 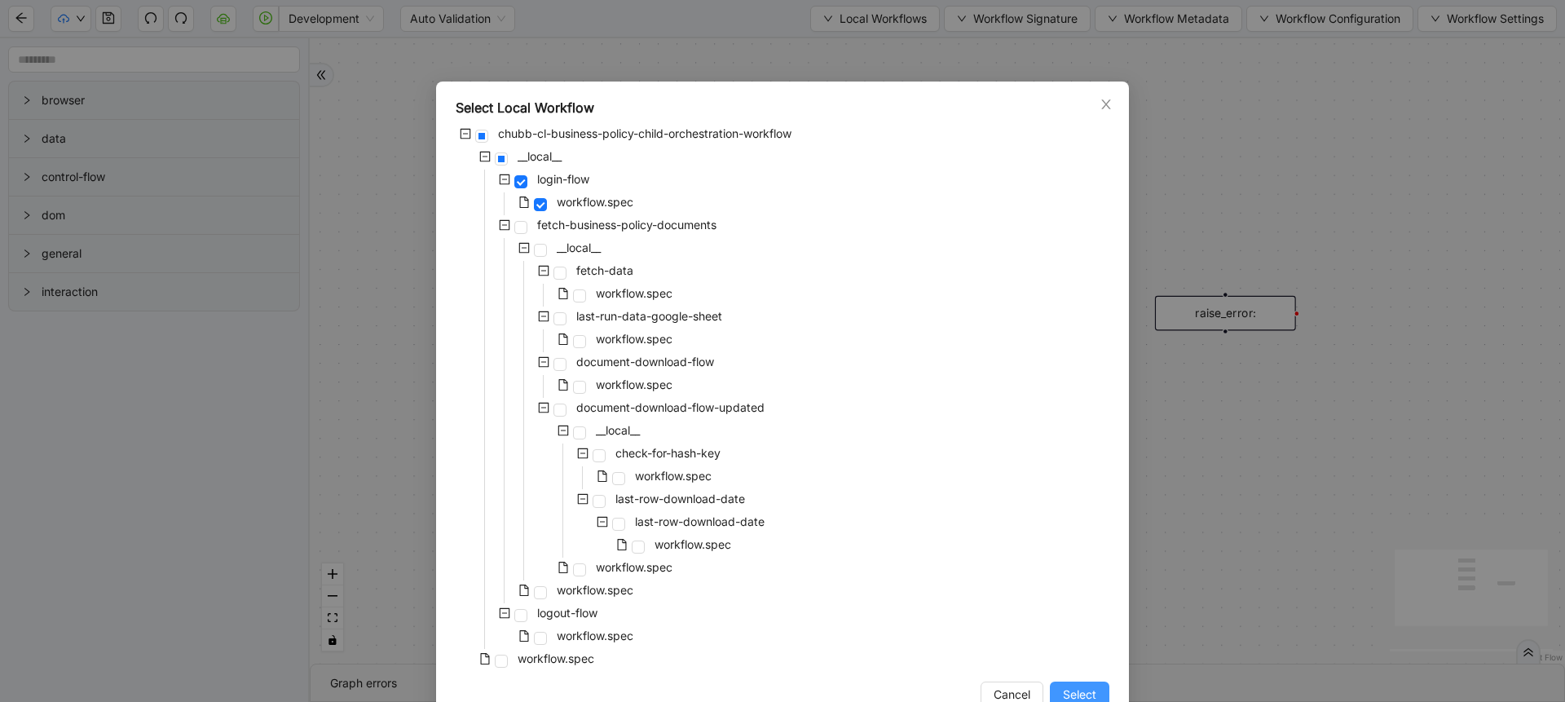 What do you see at coordinates (563, 179) in the screenshot?
I see `span: login-flow` at bounding box center [563, 179].